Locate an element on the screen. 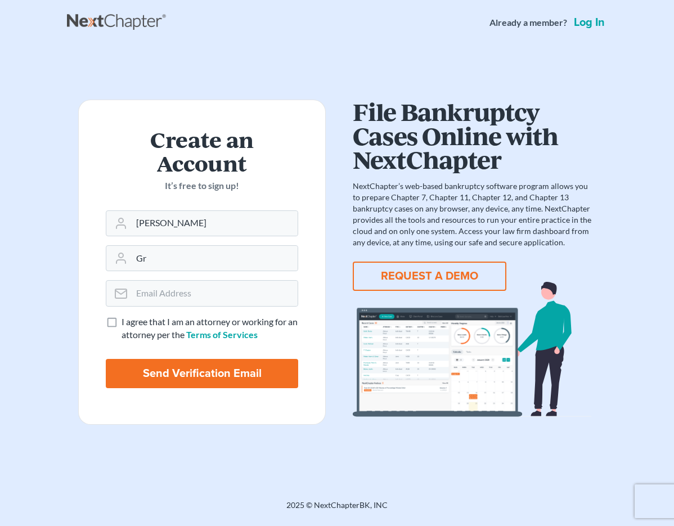 This screenshot has height=526, width=674. h2: Create an Account is located at coordinates (202, 151).